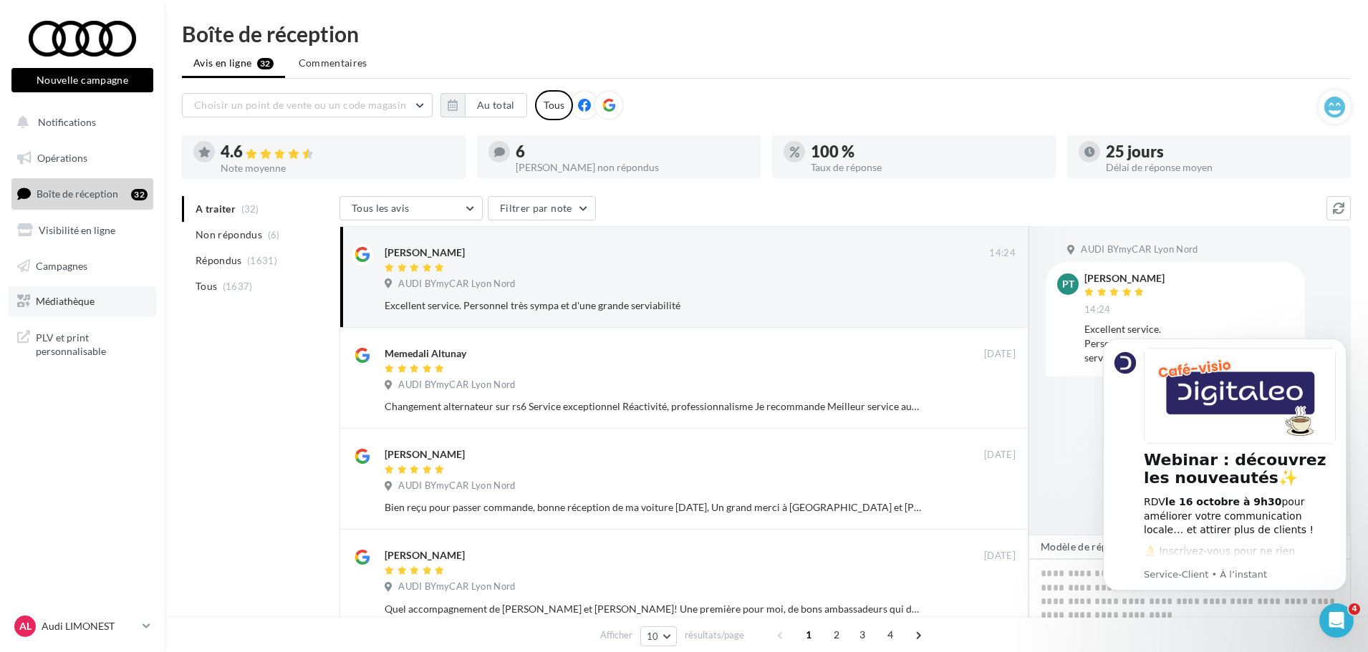 The width and height of the screenshot is (1368, 652). What do you see at coordinates (158, 254) in the screenshot?
I see `p: Message from Service-Client, sent À l’instant` at bounding box center [158, 254].